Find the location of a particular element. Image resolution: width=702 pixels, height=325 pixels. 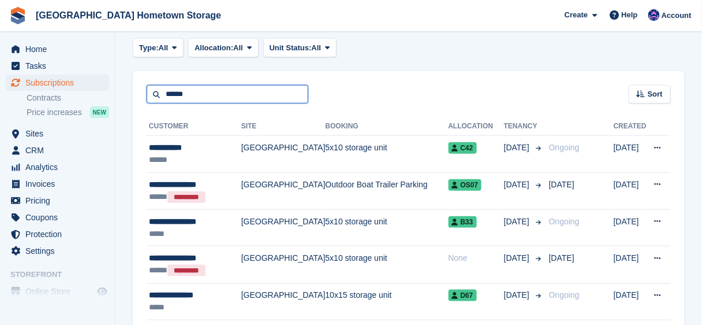

span: Protection is located at coordinates (60, 234).